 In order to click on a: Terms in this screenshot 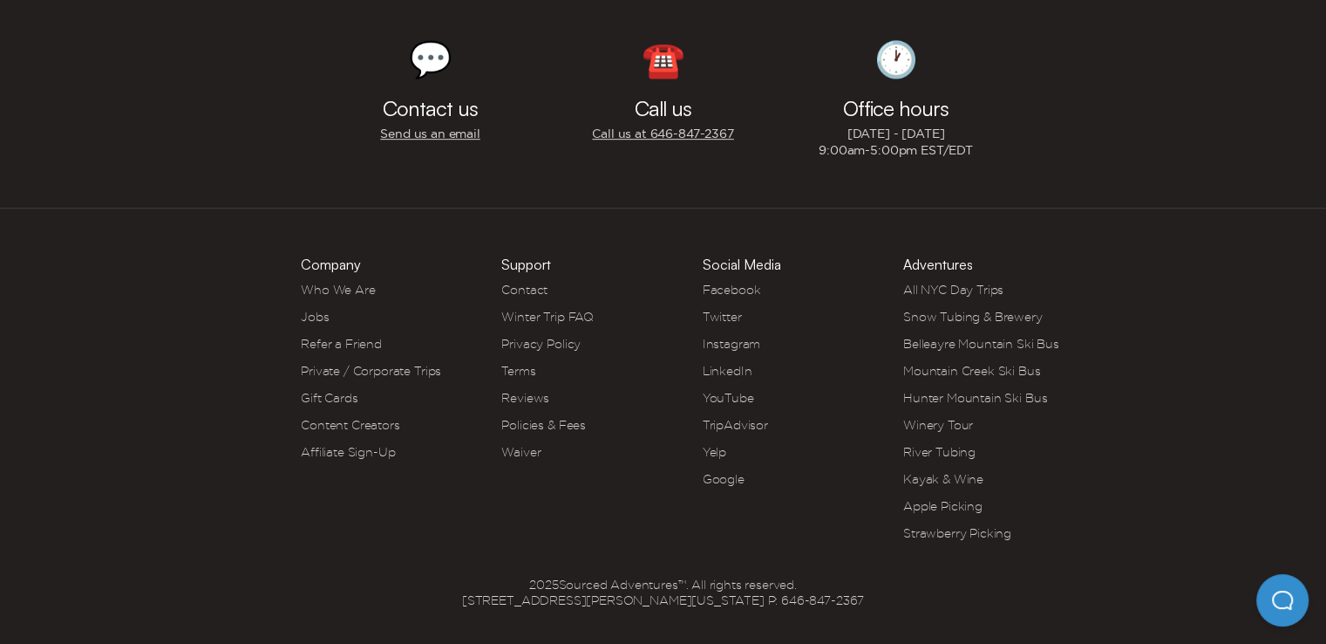, I will do `click(518, 371)`.